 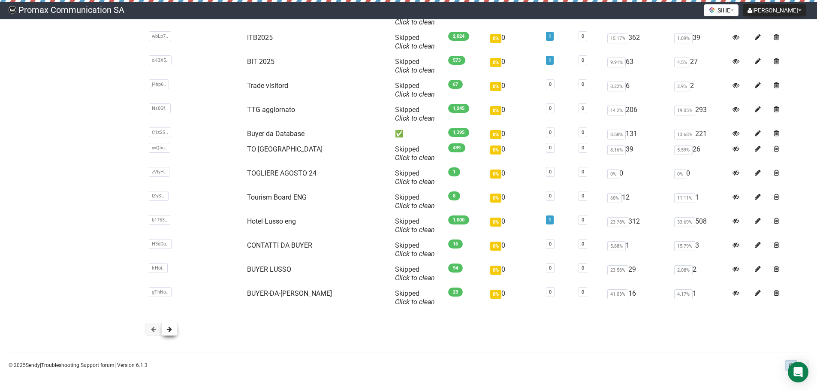 I want to click on a: ITB2025, so click(x=260, y=37).